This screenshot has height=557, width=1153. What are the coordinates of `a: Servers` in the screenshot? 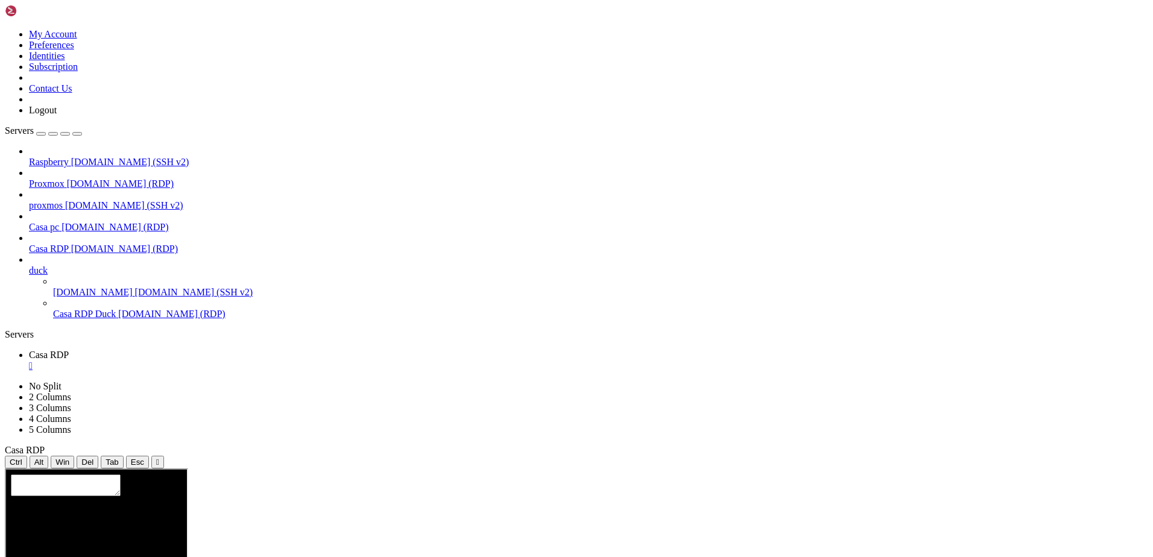 It's located at (43, 130).